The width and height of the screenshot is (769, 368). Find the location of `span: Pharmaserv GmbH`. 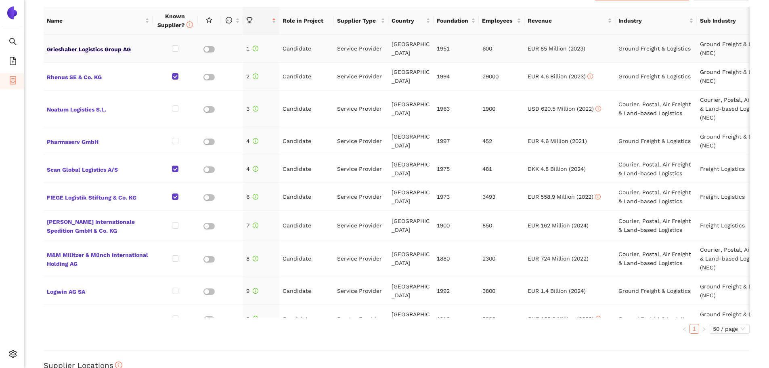

span: Pharmaserv GmbH is located at coordinates (98, 141).